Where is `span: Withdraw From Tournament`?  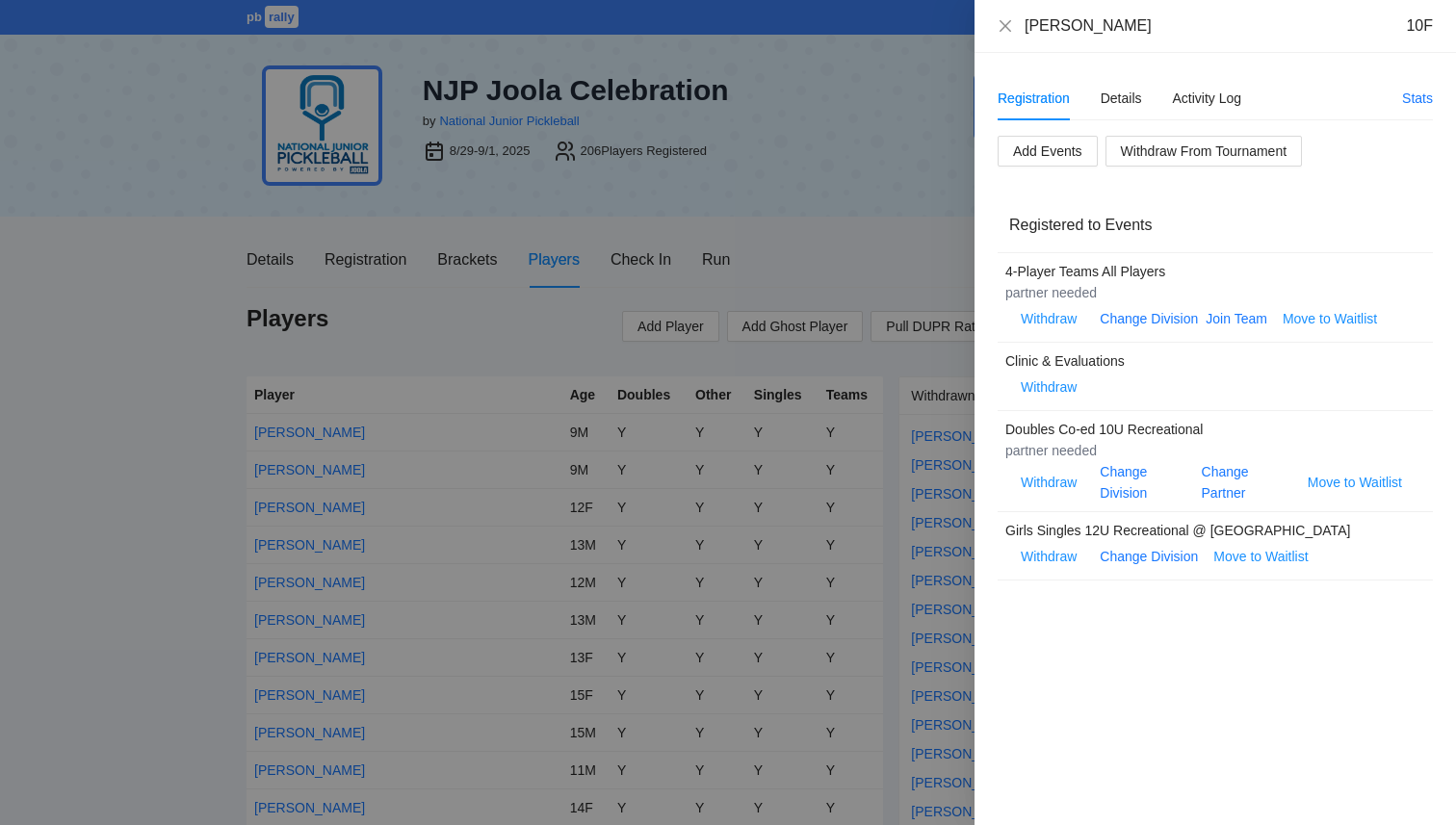 span: Withdraw From Tournament is located at coordinates (1204, 151).